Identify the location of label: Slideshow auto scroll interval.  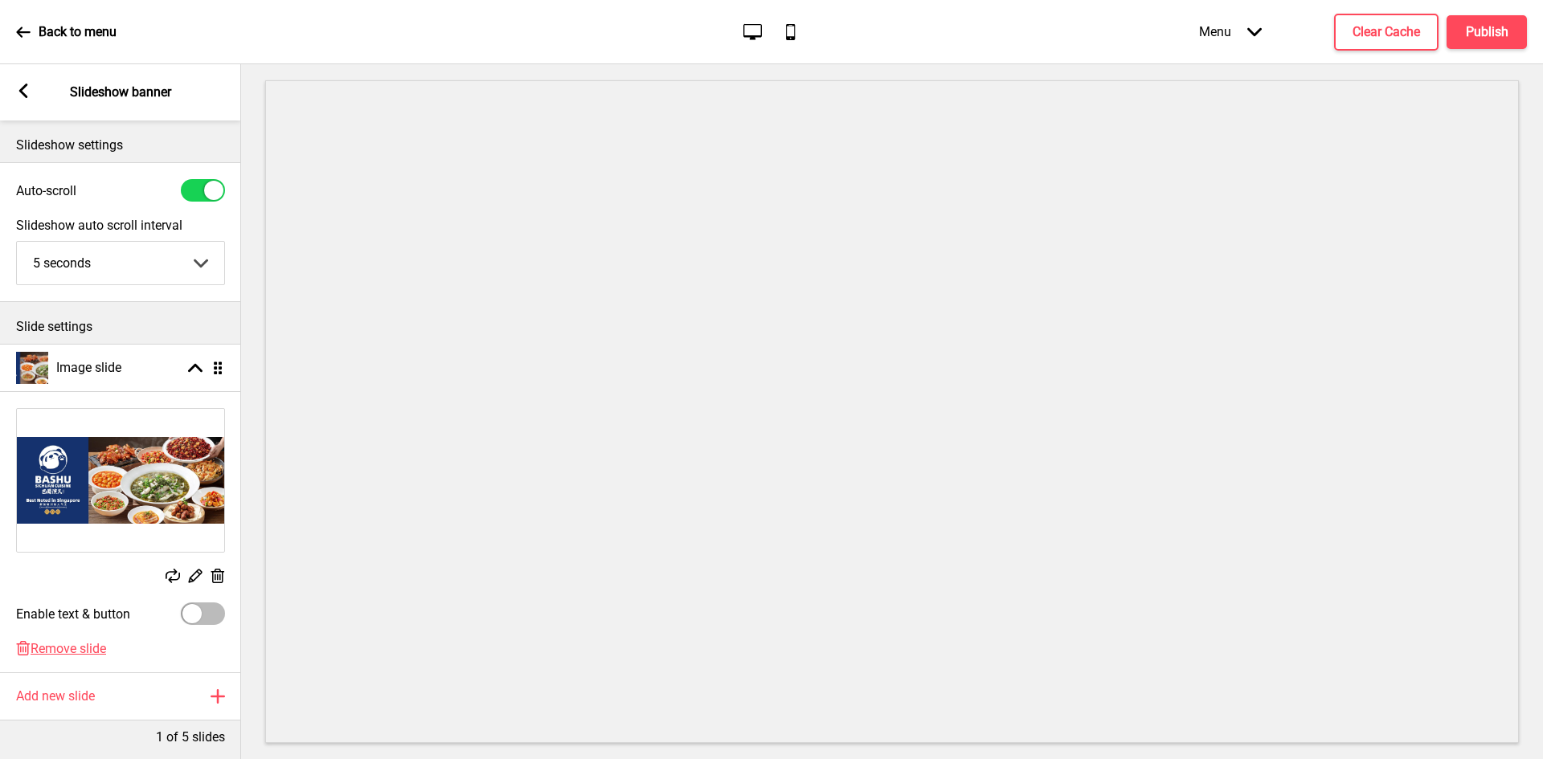
(121, 225).